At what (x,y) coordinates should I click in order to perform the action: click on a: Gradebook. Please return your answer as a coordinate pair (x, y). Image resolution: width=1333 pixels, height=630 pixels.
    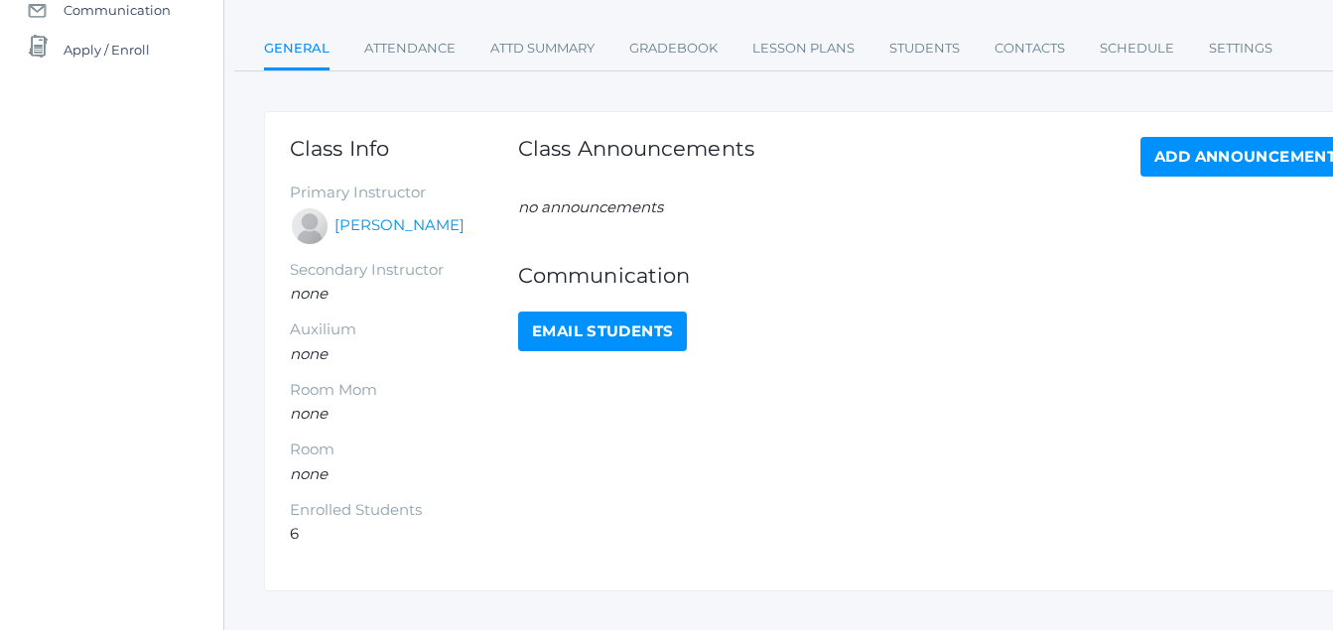
    Looking at the image, I should click on (673, 49).